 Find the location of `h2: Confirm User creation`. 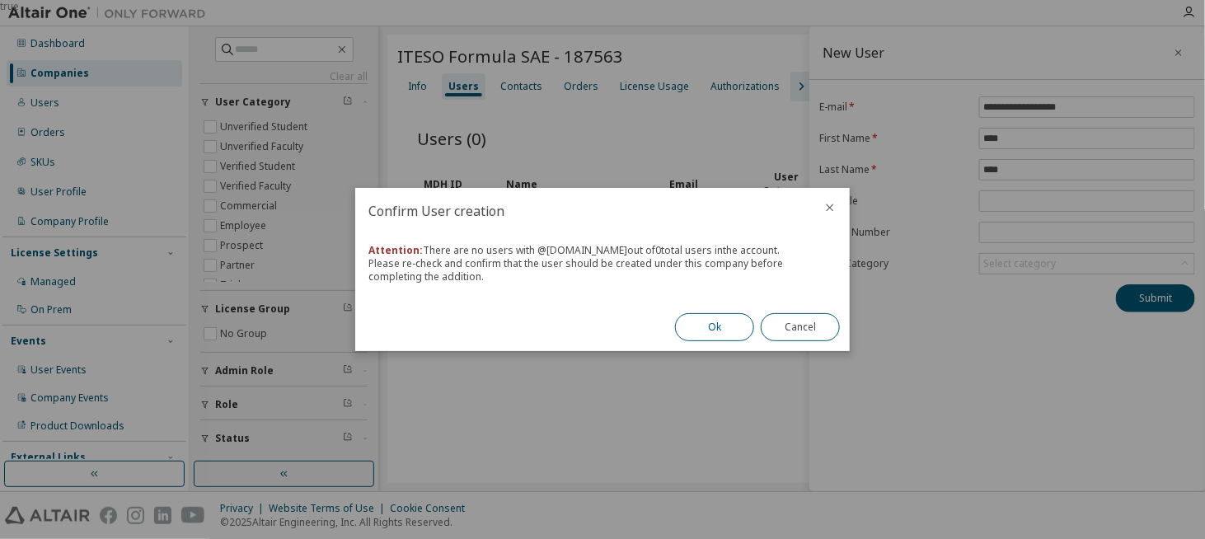

h2: Confirm User creation is located at coordinates (583, 211).